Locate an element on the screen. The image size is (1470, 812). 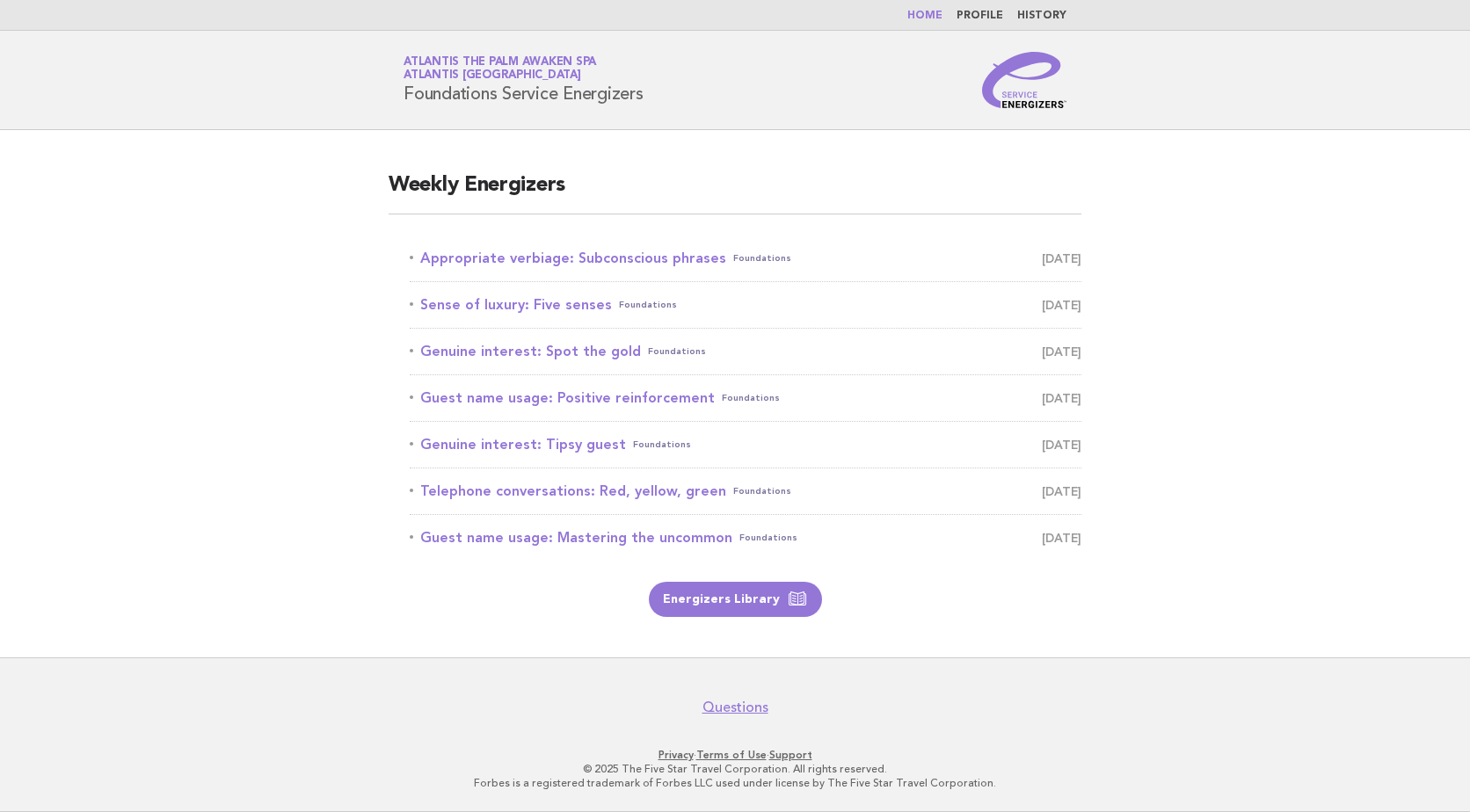
h2: Weekly Energizers is located at coordinates (735, 193).